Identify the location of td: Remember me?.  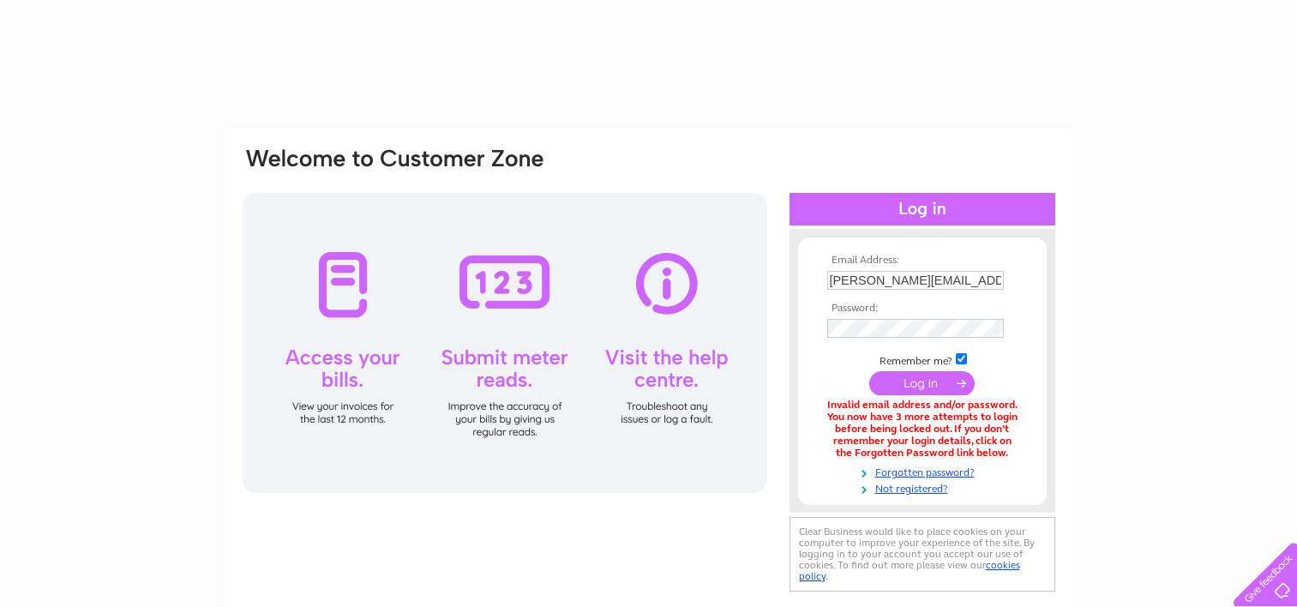
(922, 359).